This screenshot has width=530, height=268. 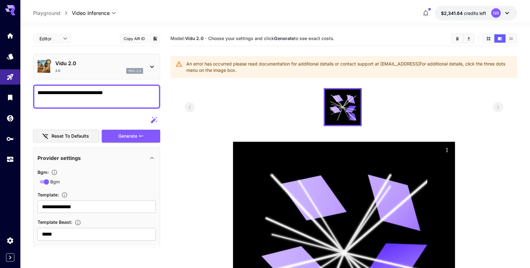 What do you see at coordinates (97, 158) in the screenshot?
I see `div: Provider settings` at bounding box center [97, 158].